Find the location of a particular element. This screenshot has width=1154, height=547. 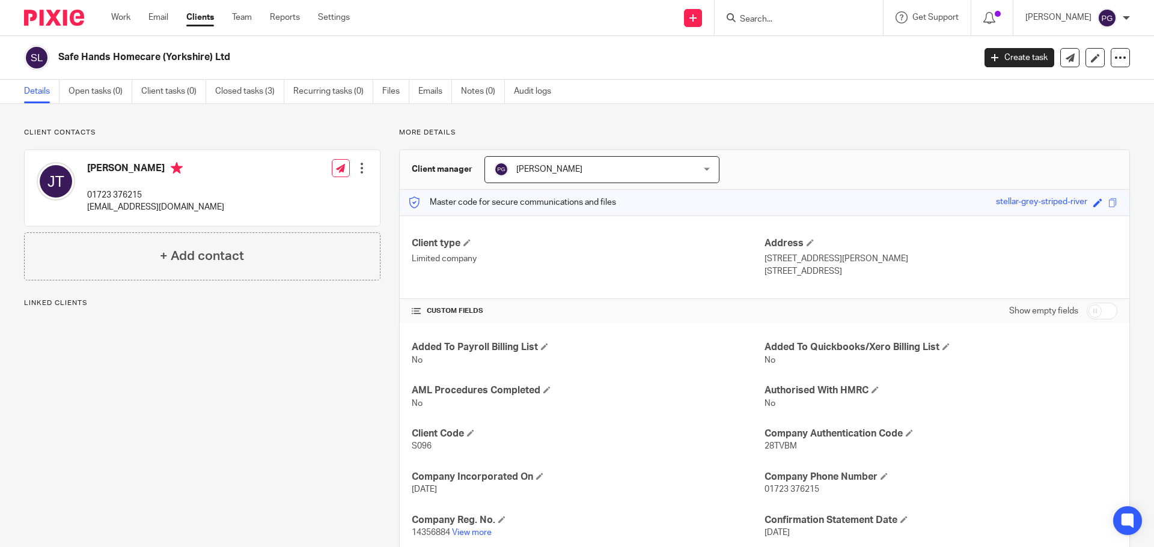

a: Open tasks (0) is located at coordinates (100, 91).